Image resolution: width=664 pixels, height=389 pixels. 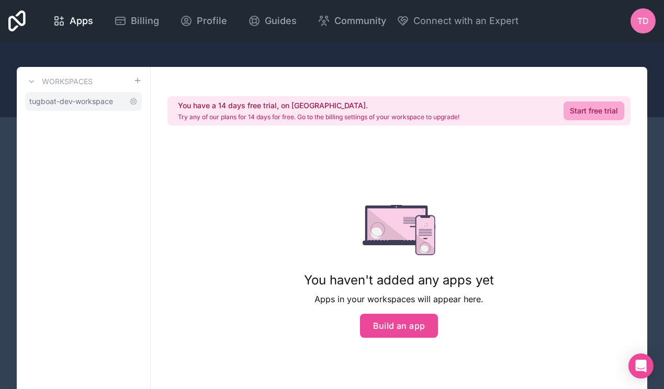 What do you see at coordinates (594, 111) in the screenshot?
I see `a: Start free trial` at bounding box center [594, 111].